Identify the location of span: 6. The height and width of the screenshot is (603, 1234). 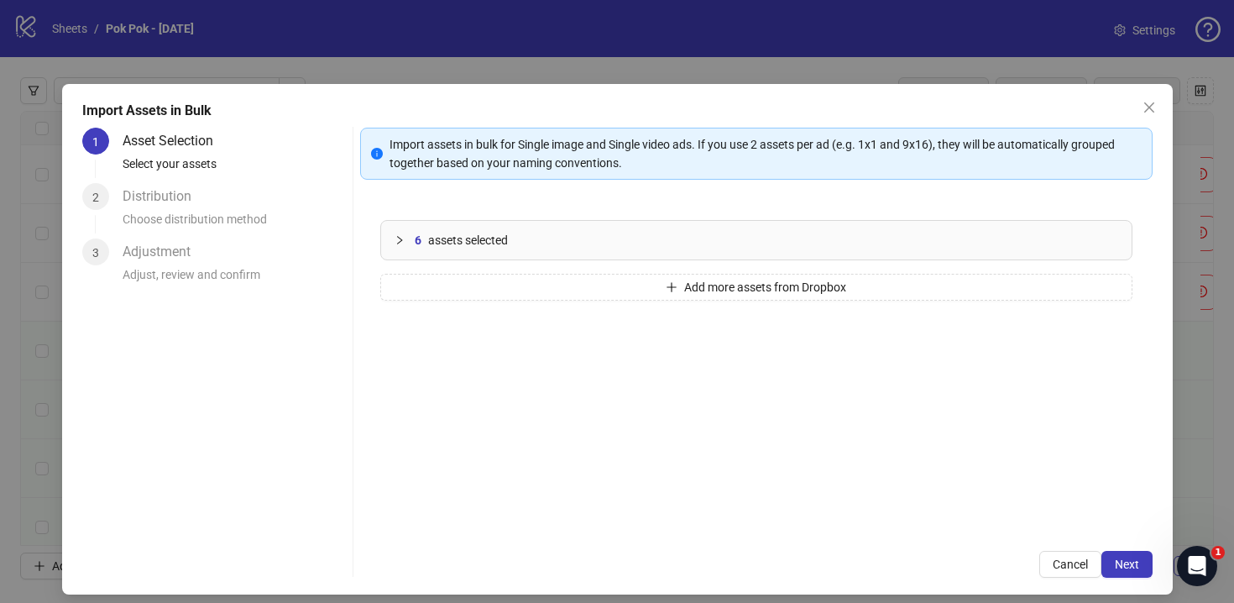
(418, 240).